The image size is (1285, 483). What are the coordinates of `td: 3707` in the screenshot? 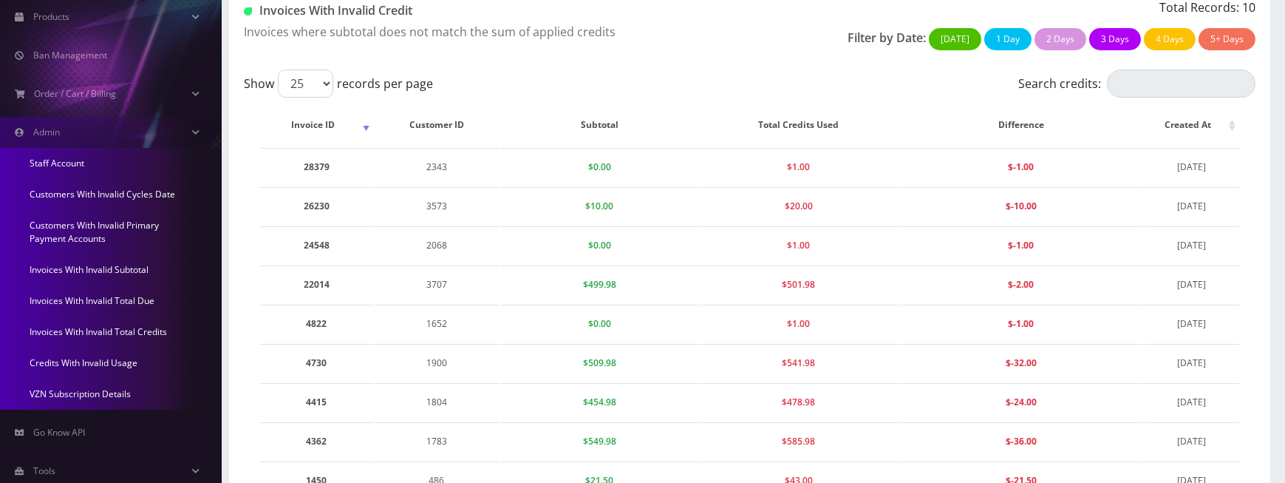 It's located at (437, 284).